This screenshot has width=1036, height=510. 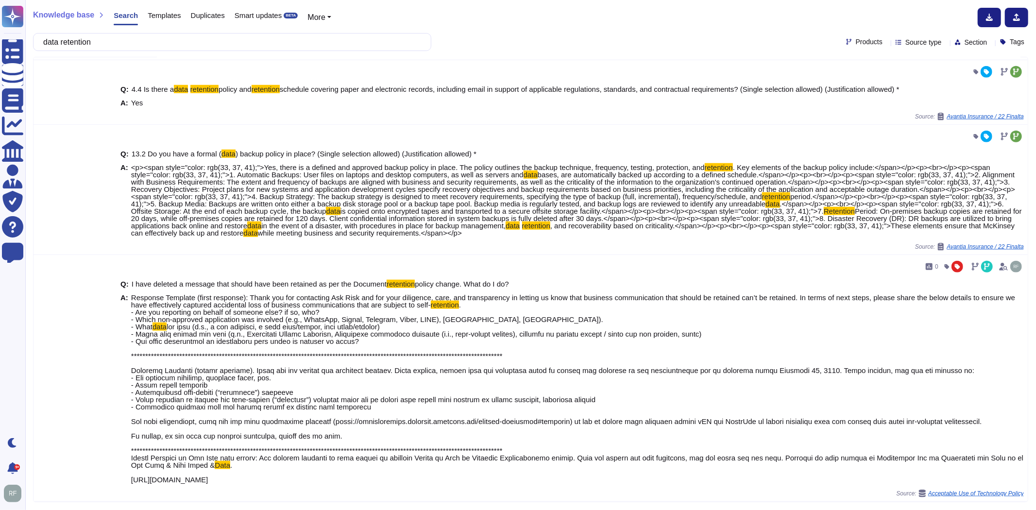 What do you see at coordinates (573, 185) in the screenshot?
I see `span: bases, are automatically backed up according to a defined schedule.</span></p><p><br></p><p><span...` at bounding box center [573, 185].